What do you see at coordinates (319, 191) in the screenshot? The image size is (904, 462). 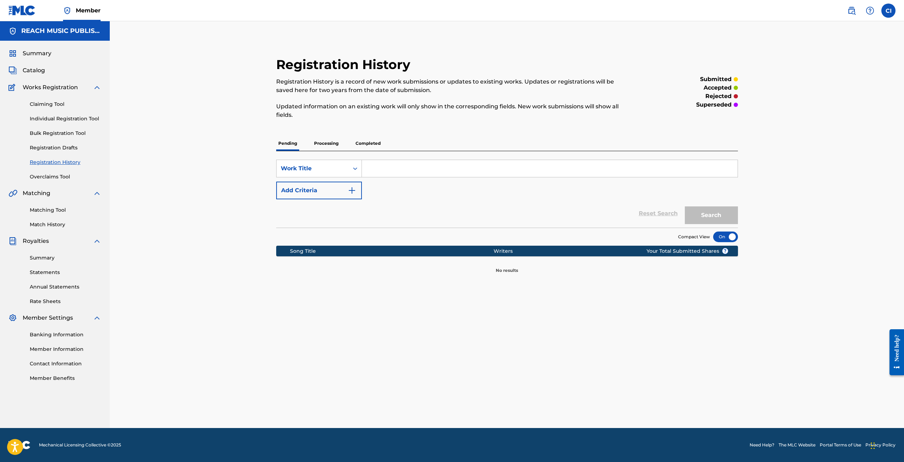 I see `button: Add Criteria` at bounding box center [319, 191].